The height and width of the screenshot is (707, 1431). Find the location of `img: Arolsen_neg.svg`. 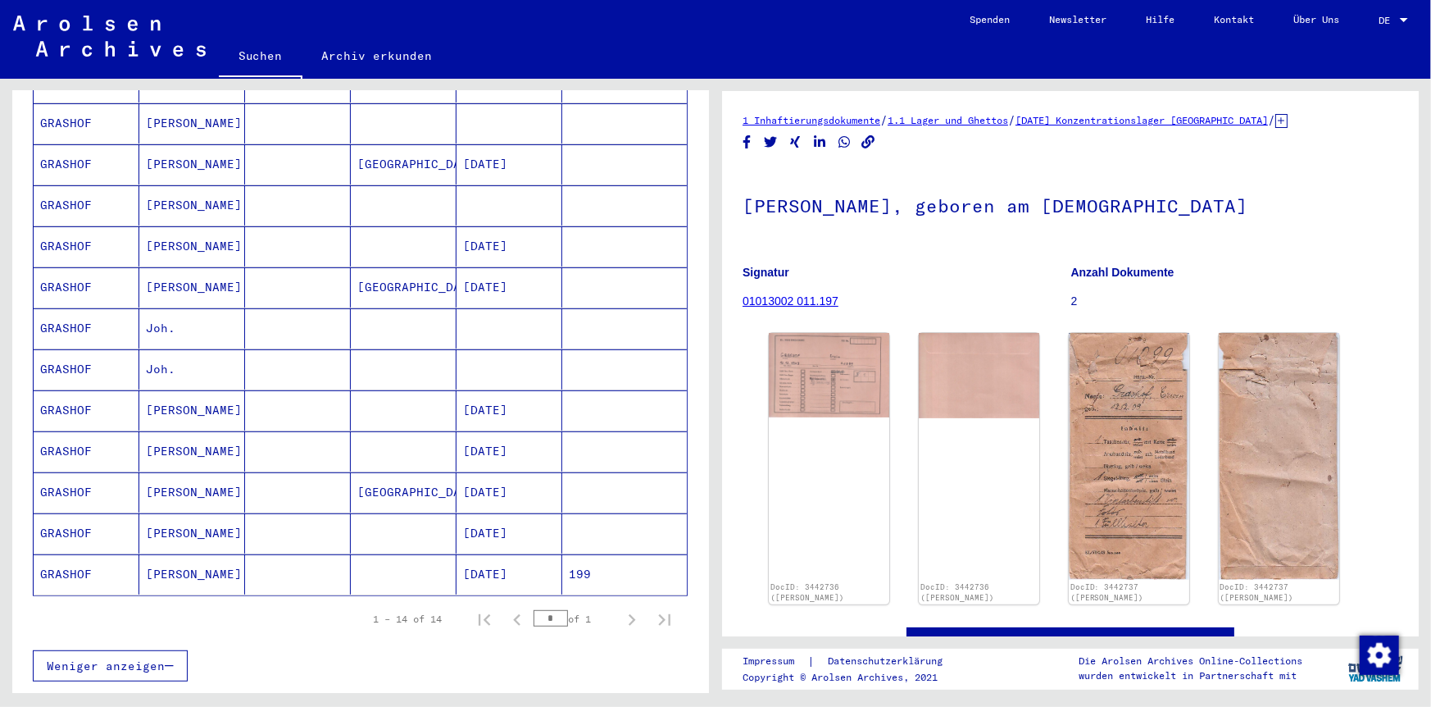

img: Arolsen_neg.svg is located at coordinates (109, 36).